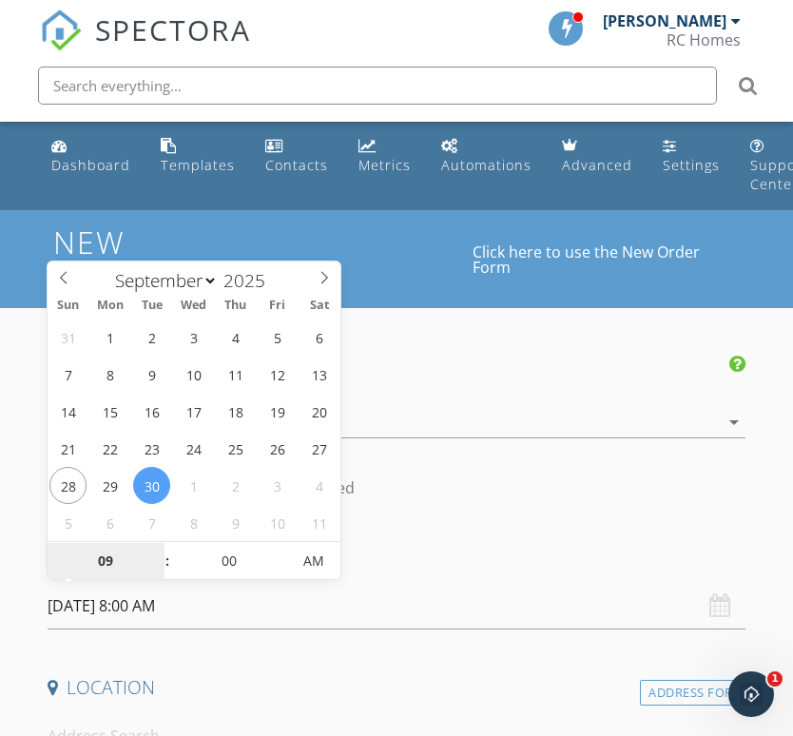 The height and width of the screenshot is (736, 793). What do you see at coordinates (319, 411) in the screenshot?
I see `span: September 20, 2025` at bounding box center [319, 411].